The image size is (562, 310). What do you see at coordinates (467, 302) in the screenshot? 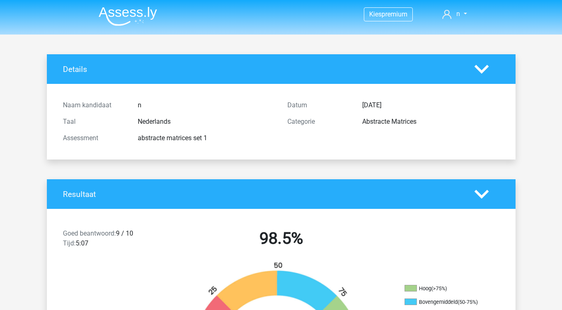
I see `div: (50-75%)` at bounding box center [467, 302].